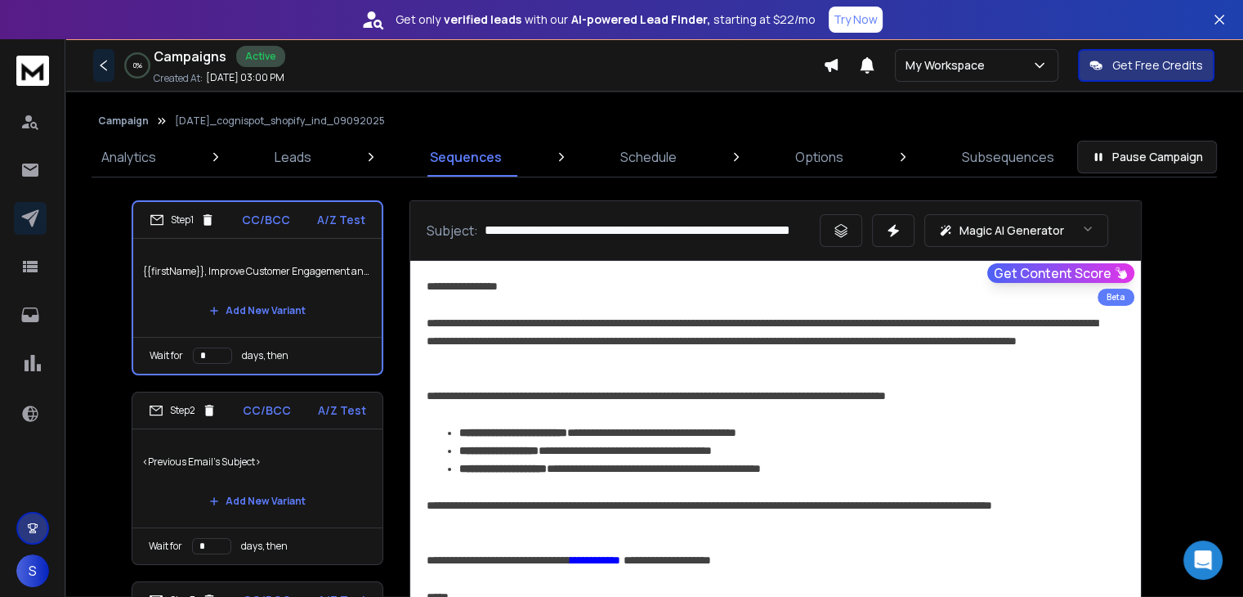 This screenshot has height=597, width=1243. Describe the element at coordinates (1157, 65) in the screenshot. I see `p: Get Free Credits` at that location.